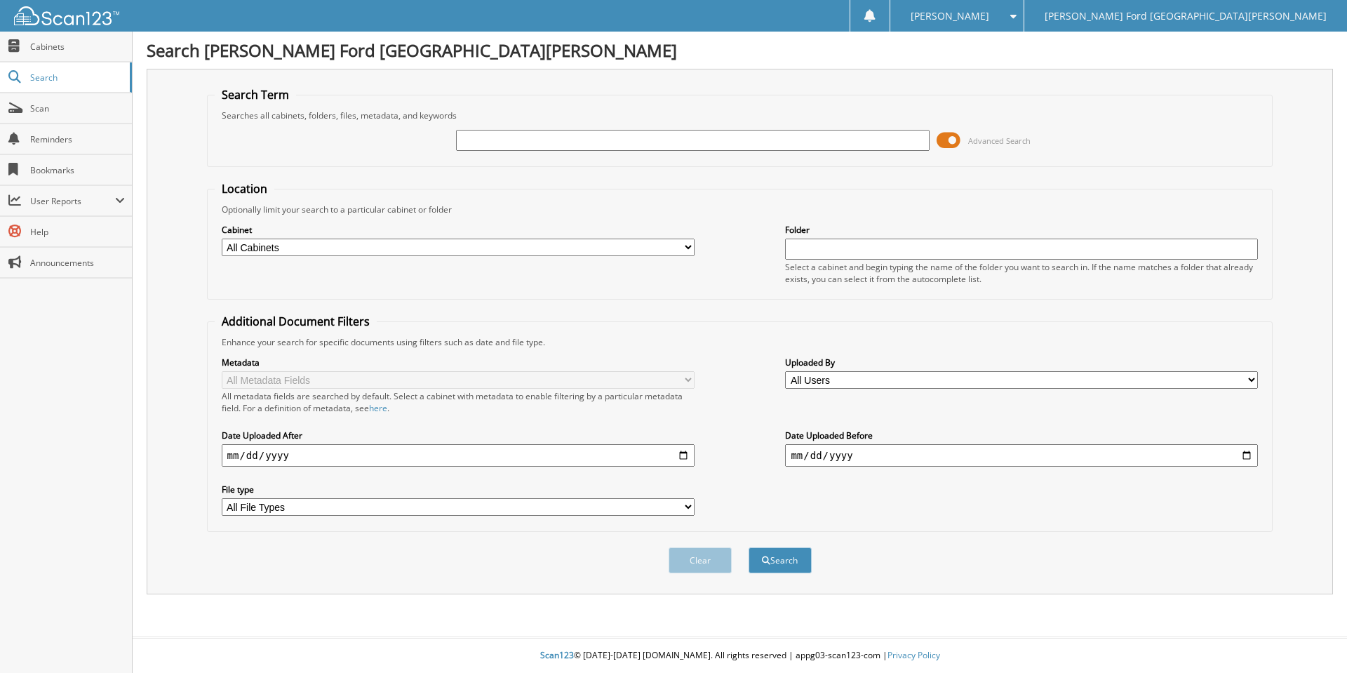  Describe the element at coordinates (77, 231) in the screenshot. I see `span: Help` at that location.